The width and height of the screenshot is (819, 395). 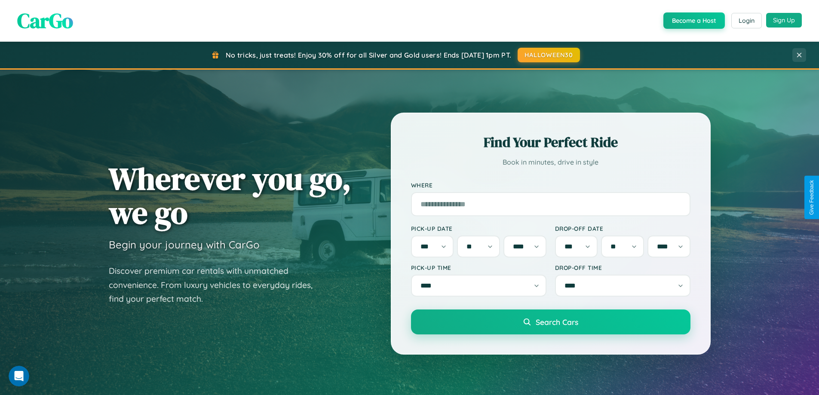 I want to click on h2: Find Your Perfect Ride, so click(x=551, y=142).